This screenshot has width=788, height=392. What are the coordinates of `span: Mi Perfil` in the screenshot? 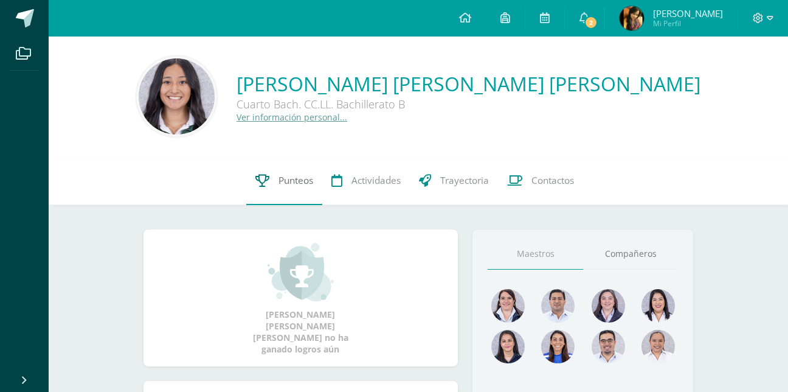 It's located at (688, 23).